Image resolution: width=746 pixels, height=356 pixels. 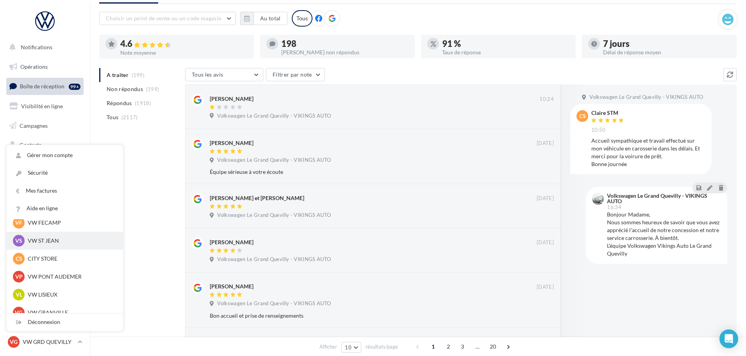 What do you see at coordinates (302, 18) in the screenshot?
I see `div: Tous` at bounding box center [302, 18].